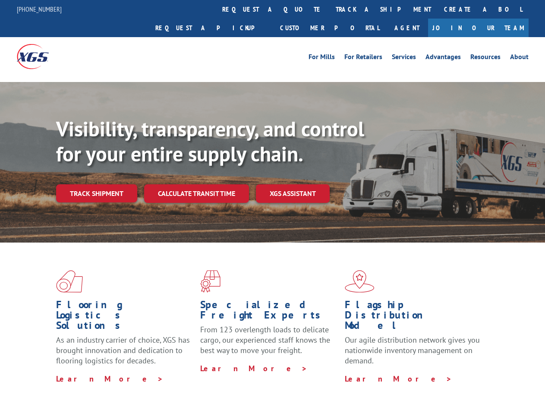 The image size is (545, 407). I want to click on a: For Mills, so click(321, 58).